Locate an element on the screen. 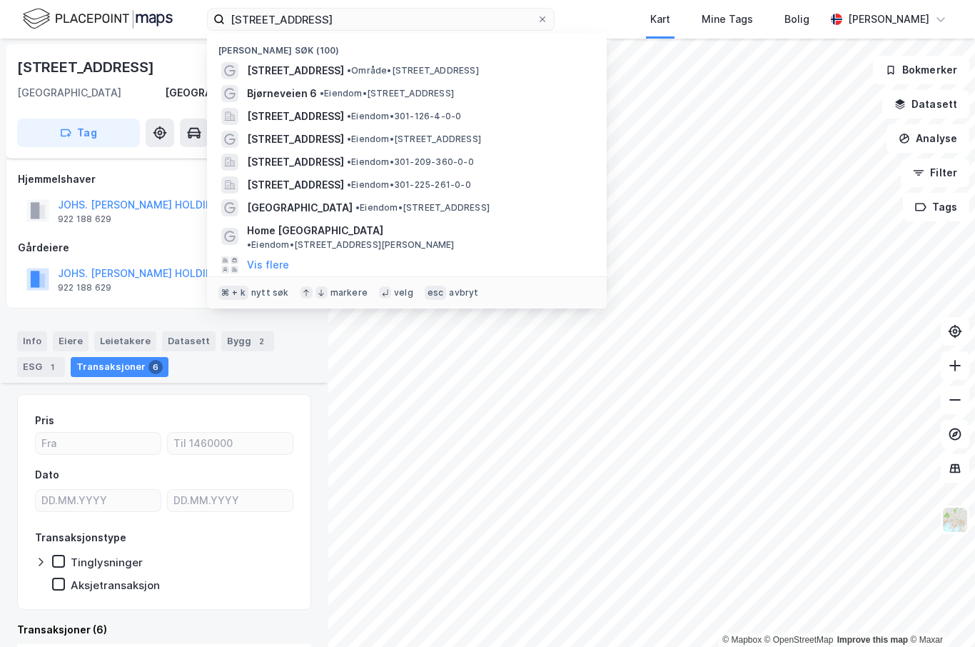 The width and height of the screenshot is (975, 647). input: Fra is located at coordinates (98, 443).